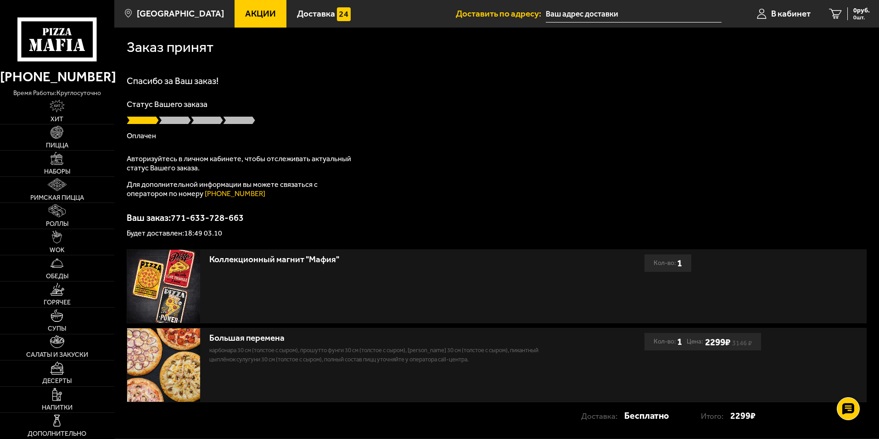 This screenshot has width=879, height=439. What do you see at coordinates (344, 14) in the screenshot?
I see `img: 15daf4d41897b9f0e9f617042186c801.svg` at bounding box center [344, 14].